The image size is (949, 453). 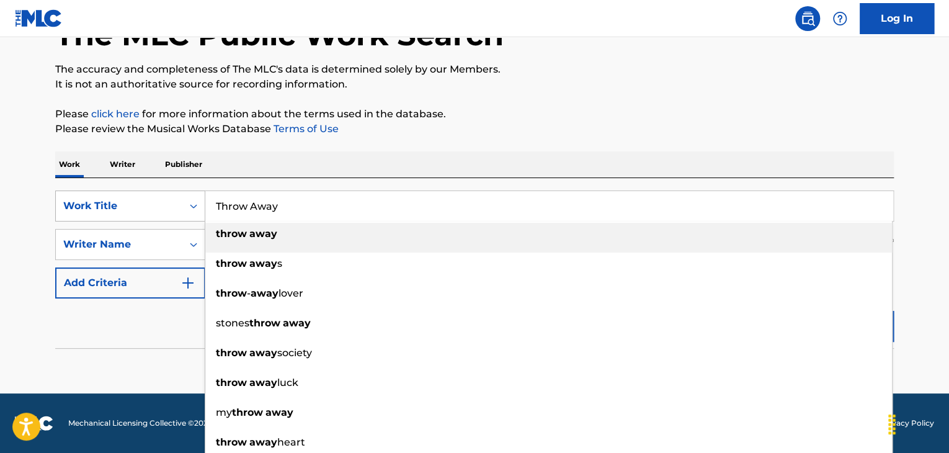 I want to click on p: The accuracy and completeness of The MLC's data is determined solely by our Members., so click(x=475, y=69).